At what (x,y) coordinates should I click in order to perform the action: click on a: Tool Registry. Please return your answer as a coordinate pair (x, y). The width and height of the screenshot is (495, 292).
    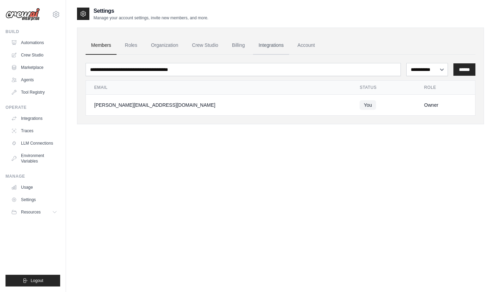
    Looking at the image, I should click on (34, 92).